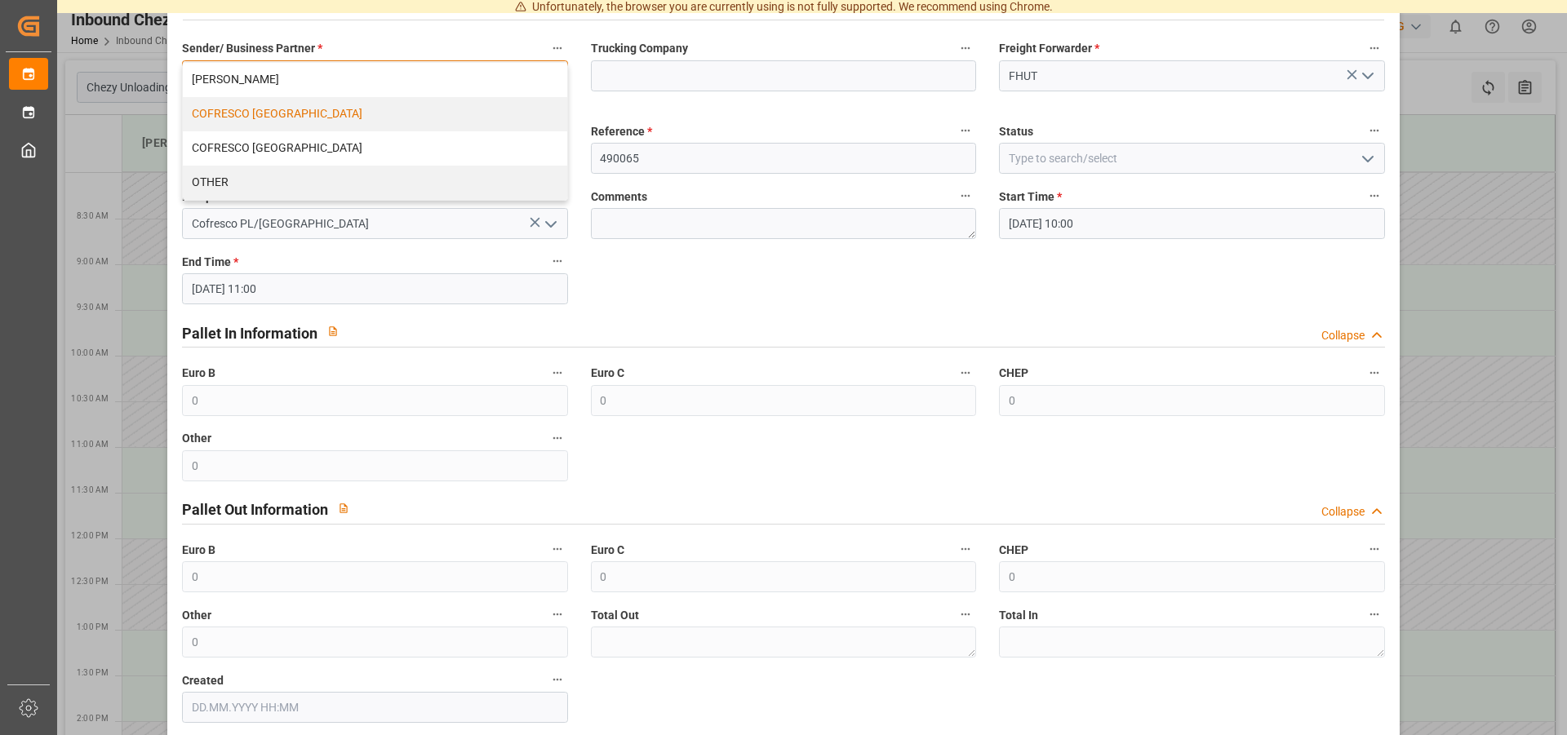 The width and height of the screenshot is (1567, 735). I want to click on h2: Pallet Out Information, so click(255, 509).